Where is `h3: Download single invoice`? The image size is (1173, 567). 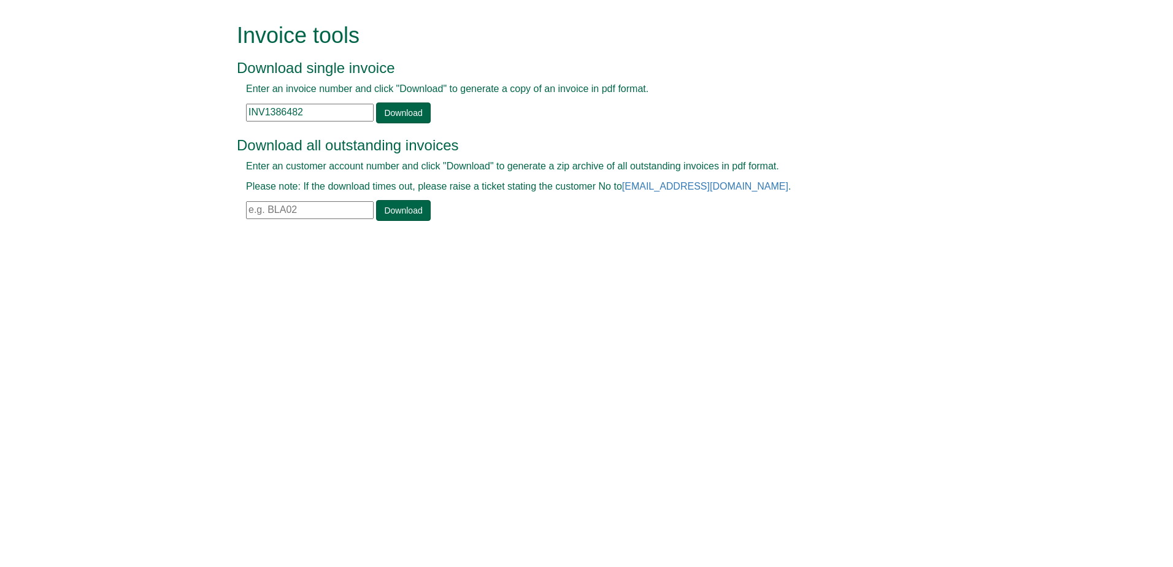 h3: Download single invoice is located at coordinates (572, 68).